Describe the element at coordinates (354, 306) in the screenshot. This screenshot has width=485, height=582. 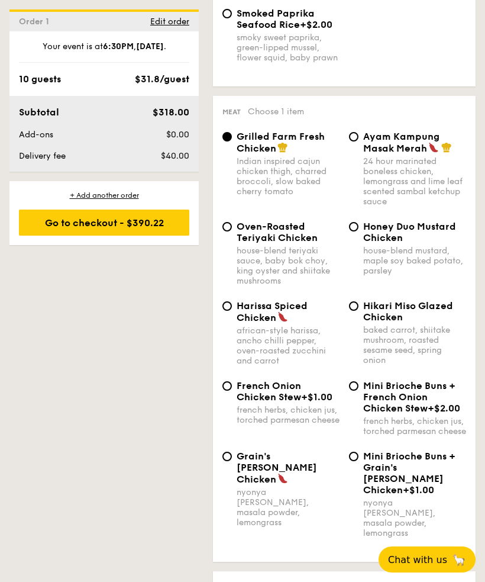
I see `input: Hikari Miso Glazed Chickenbaked carrot, shiitake mushroom, roasted sesame seed, spring onion` at that location.